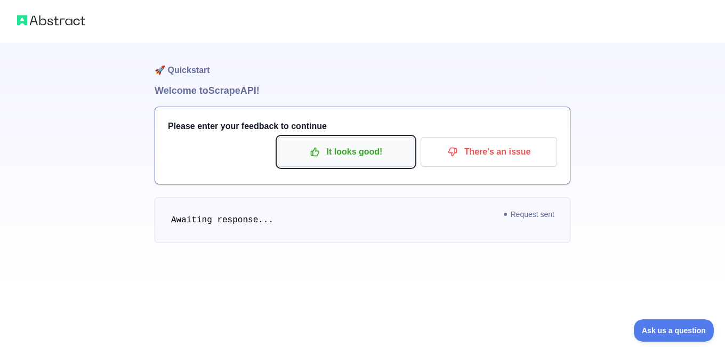 This screenshot has width=725, height=347. I want to click on h1: 🚀 Quickstart, so click(363, 63).